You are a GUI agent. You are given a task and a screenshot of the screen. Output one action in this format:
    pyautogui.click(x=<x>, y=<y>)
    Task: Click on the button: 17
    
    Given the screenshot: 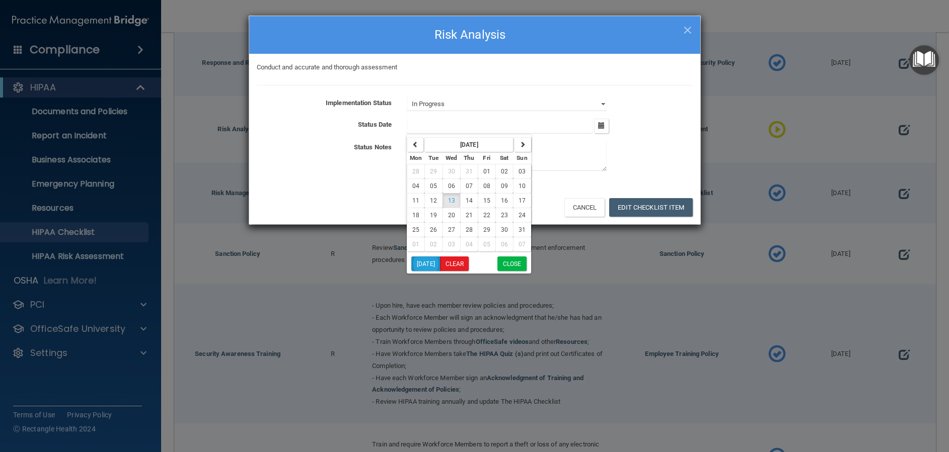 What is the action you would take?
    pyautogui.click(x=521, y=200)
    